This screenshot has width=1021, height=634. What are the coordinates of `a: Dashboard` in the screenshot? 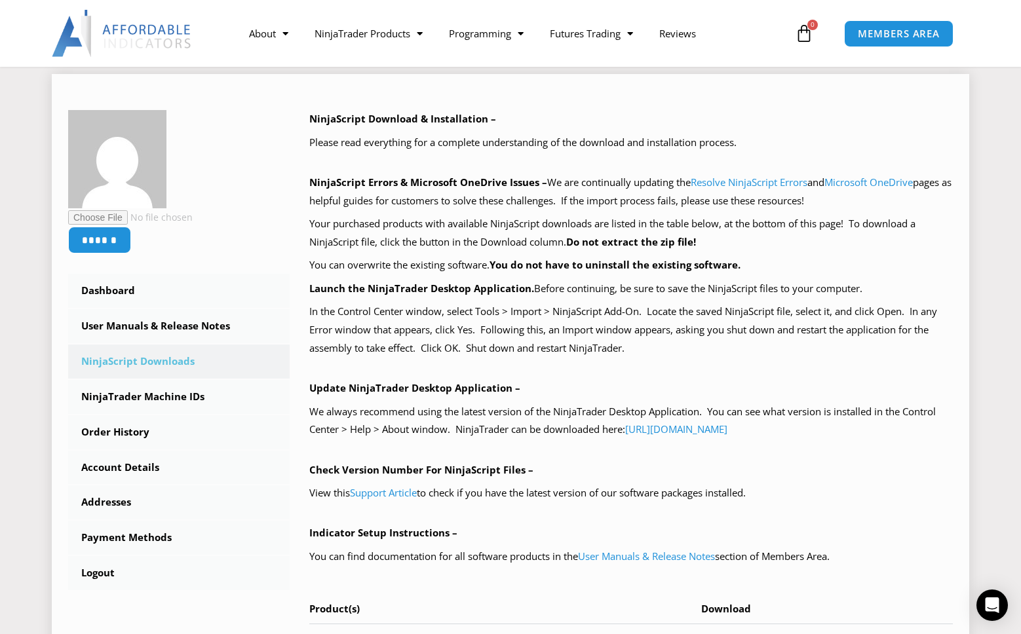 It's located at (179, 291).